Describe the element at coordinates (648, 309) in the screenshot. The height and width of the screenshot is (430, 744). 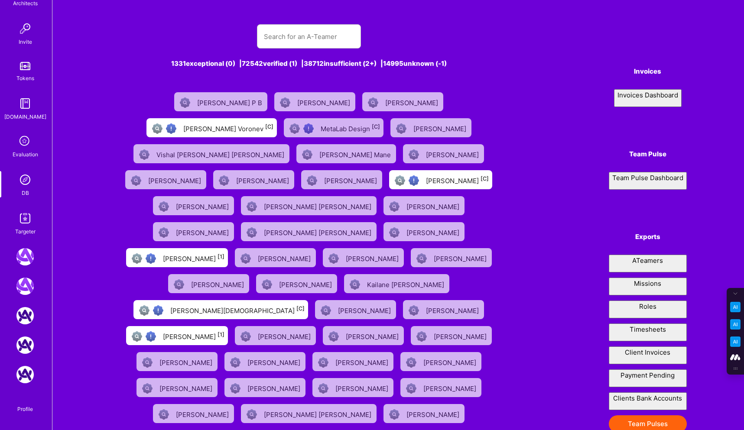
I see `button: Roles` at that location.